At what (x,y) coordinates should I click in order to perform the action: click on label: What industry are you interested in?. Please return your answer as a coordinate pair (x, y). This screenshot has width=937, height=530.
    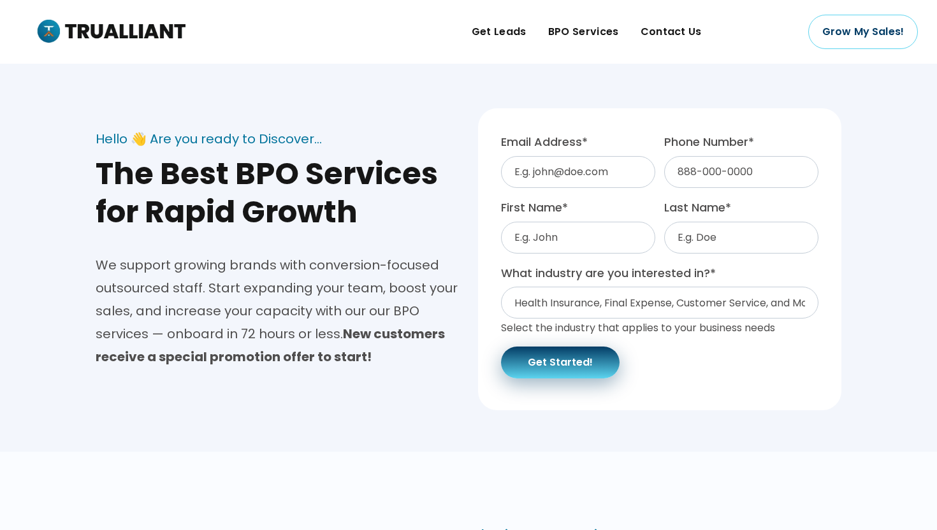
    Looking at the image, I should click on (660, 274).